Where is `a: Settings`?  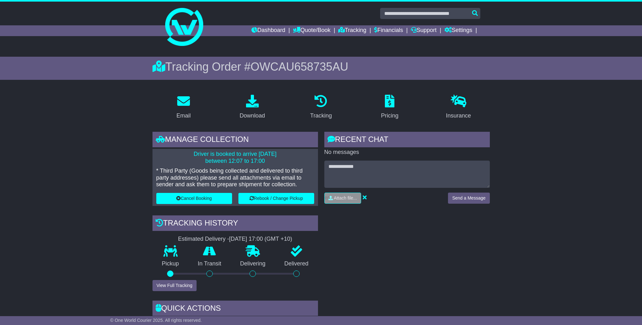 a: Settings is located at coordinates (458, 31).